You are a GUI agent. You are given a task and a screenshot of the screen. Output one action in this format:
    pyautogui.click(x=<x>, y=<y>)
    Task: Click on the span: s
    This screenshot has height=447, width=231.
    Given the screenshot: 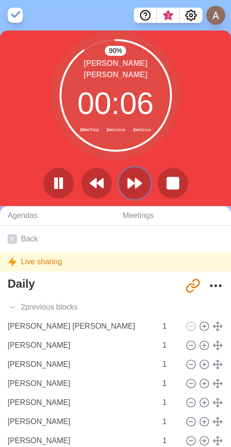 What is the action you would take?
    pyautogui.click(x=76, y=307)
    